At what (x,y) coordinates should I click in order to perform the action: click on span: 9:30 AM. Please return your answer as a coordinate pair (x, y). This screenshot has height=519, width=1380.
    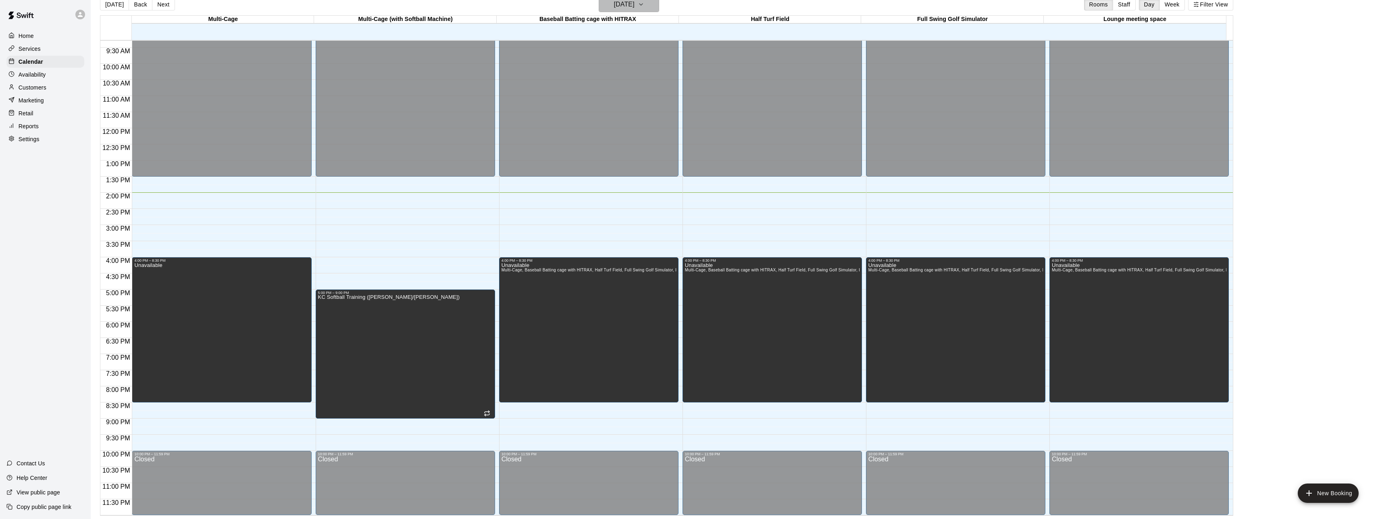
    Looking at the image, I should click on (118, 51).